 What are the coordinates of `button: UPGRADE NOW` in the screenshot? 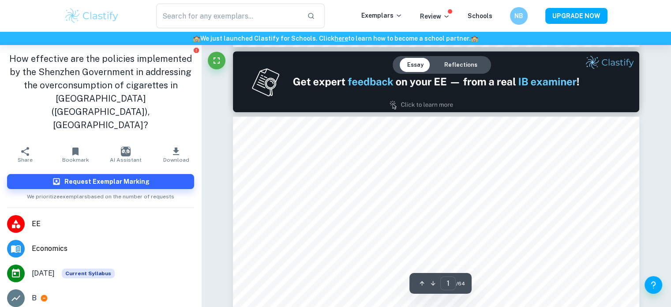 It's located at (576, 16).